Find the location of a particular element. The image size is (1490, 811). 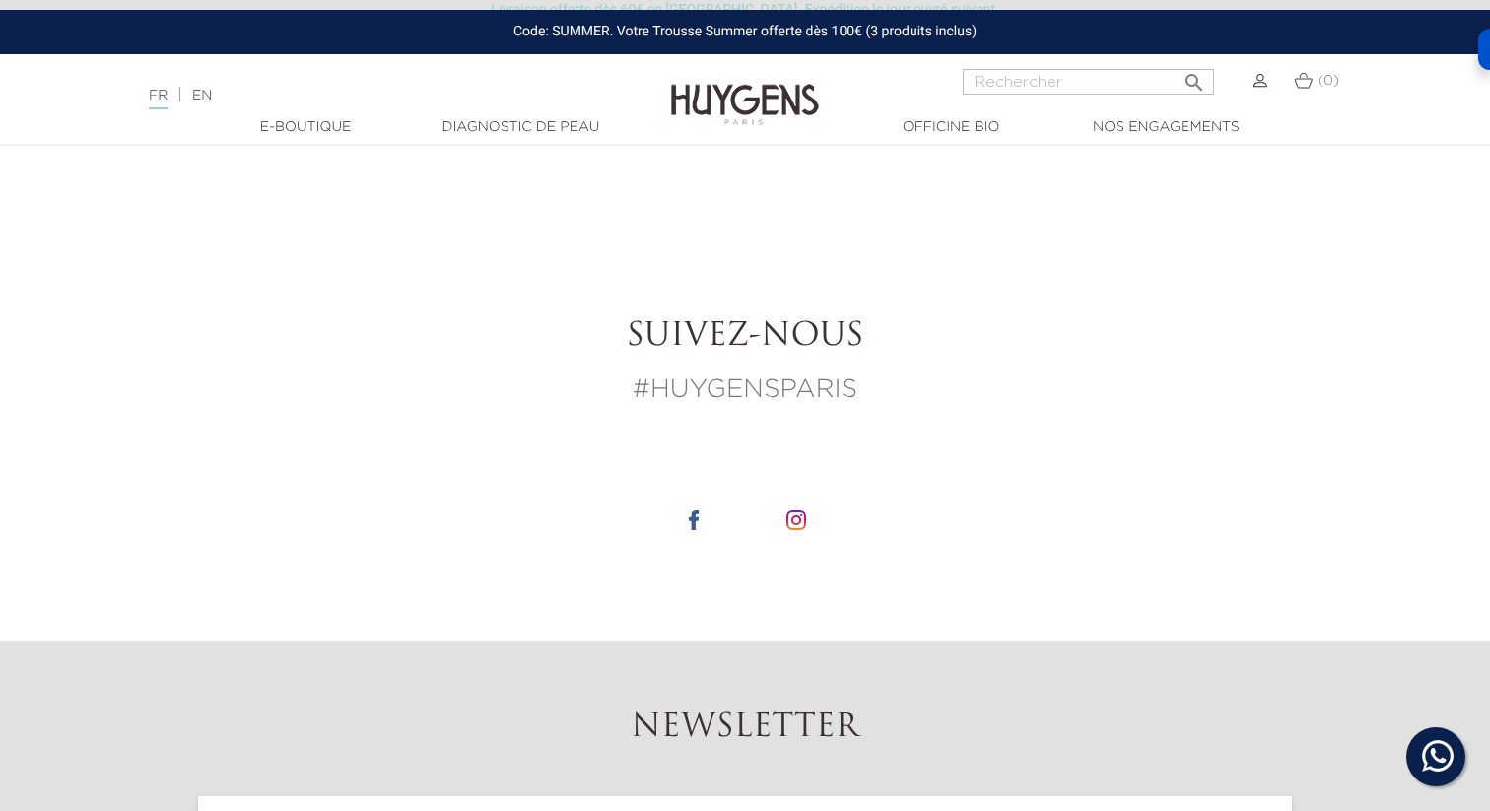

div: Domaine is located at coordinates (126, 122).